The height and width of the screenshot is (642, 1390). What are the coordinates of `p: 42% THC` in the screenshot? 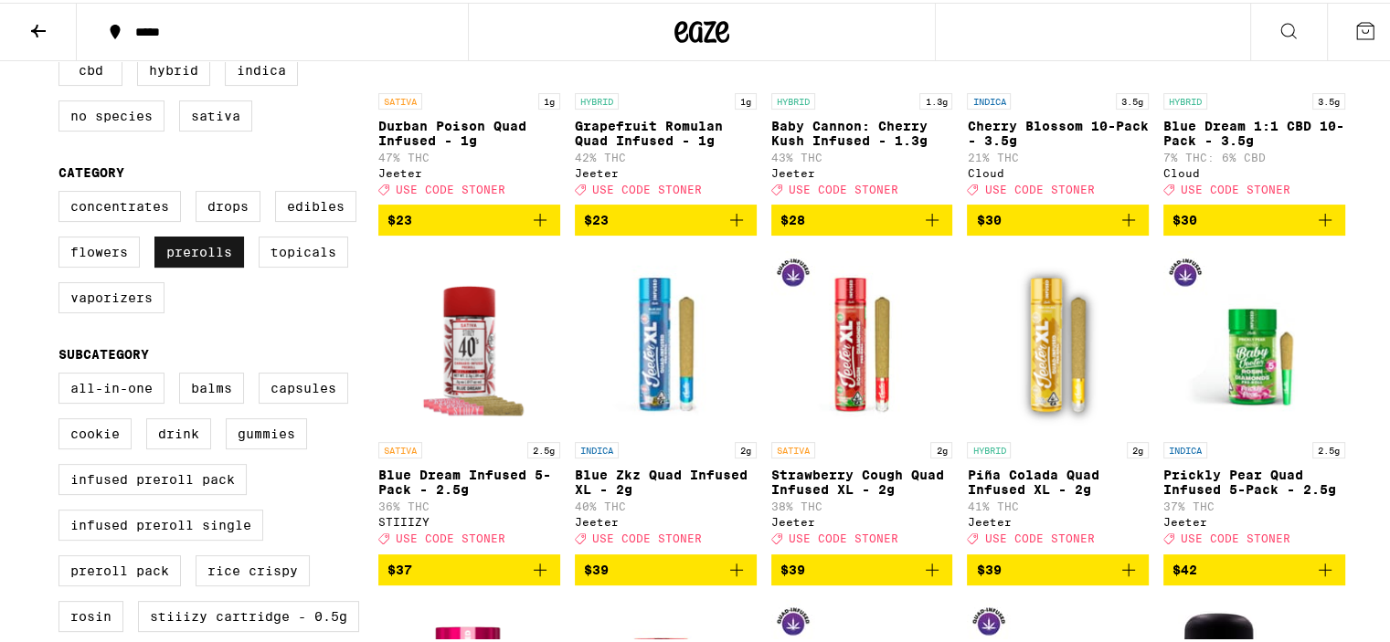 It's located at (665, 154).